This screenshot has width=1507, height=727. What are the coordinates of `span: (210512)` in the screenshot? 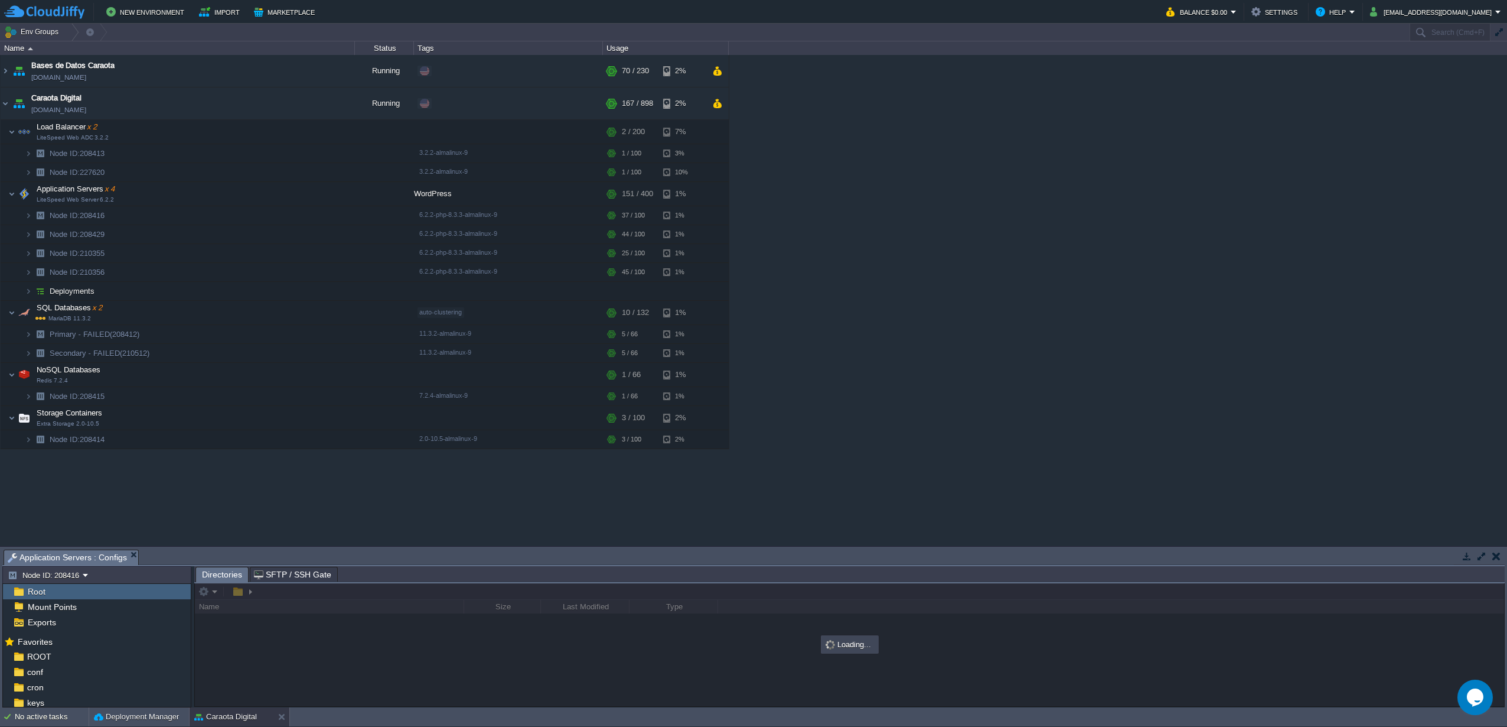 It's located at (135, 353).